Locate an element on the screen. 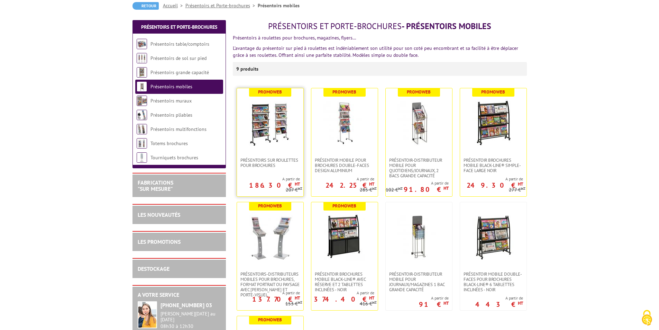 This screenshot has height=330, width=659. a: LES NOUVEAUTÉS is located at coordinates (159, 214).